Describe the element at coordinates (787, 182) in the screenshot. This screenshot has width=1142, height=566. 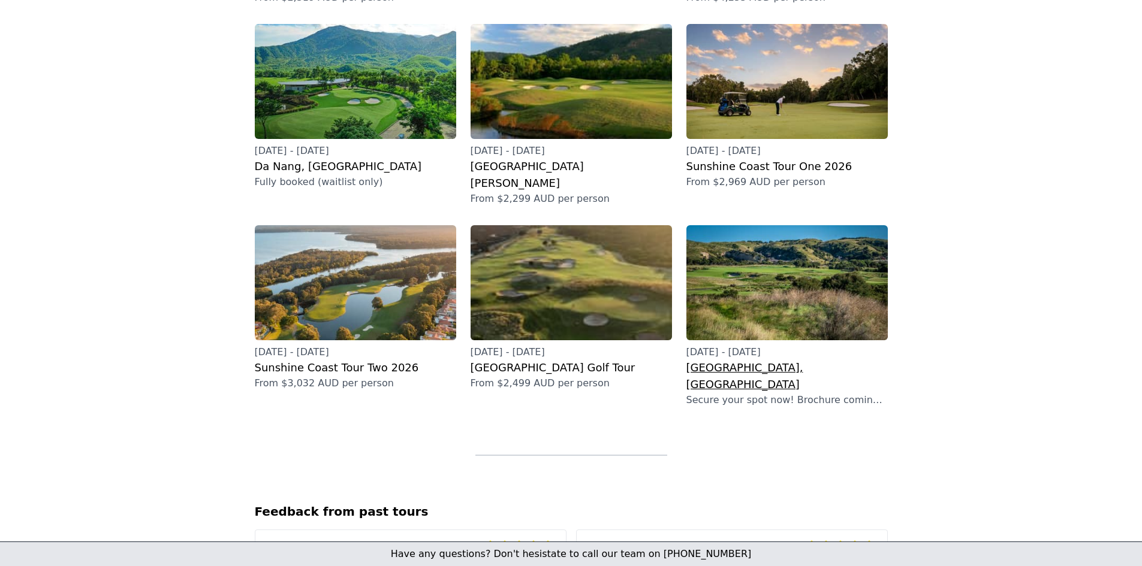
I see `p: From $2,969 AUD per person` at that location.